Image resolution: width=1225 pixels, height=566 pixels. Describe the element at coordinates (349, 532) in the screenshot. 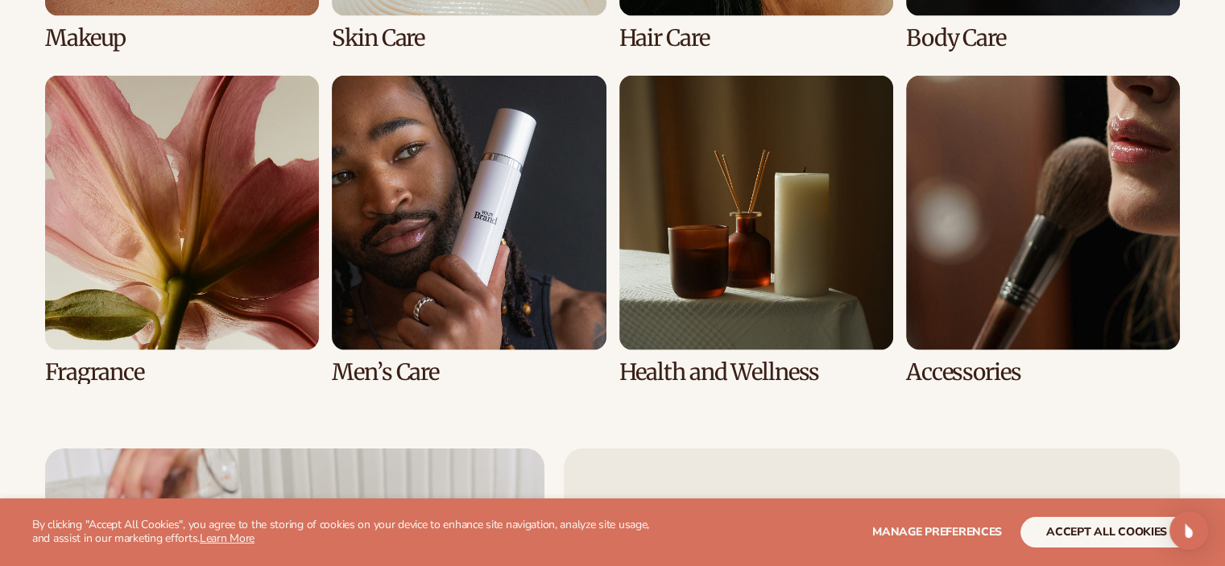

I see `p: By clicking "Accept All Cookies", you agree to the storing of cookies on your device to enhance s...` at that location.